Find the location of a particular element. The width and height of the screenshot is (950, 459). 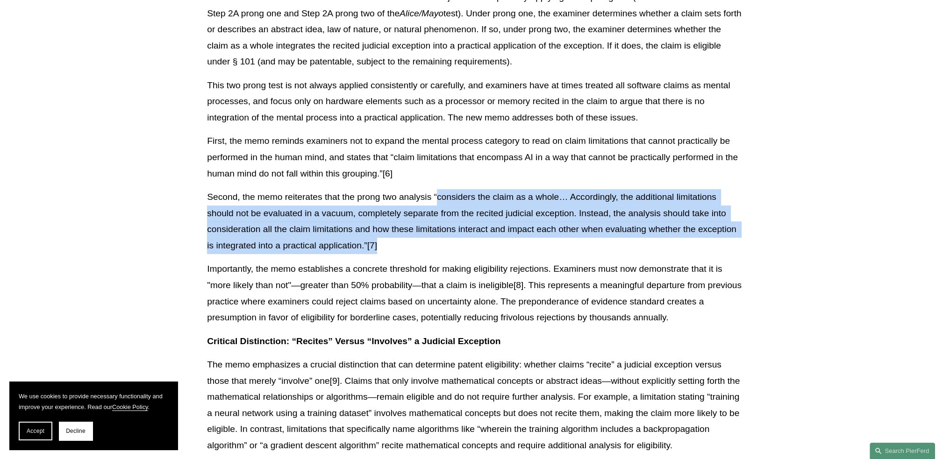

p: This two prong test is not always applied consistently or carefully, and examiners have at times ... is located at coordinates (475, 102).